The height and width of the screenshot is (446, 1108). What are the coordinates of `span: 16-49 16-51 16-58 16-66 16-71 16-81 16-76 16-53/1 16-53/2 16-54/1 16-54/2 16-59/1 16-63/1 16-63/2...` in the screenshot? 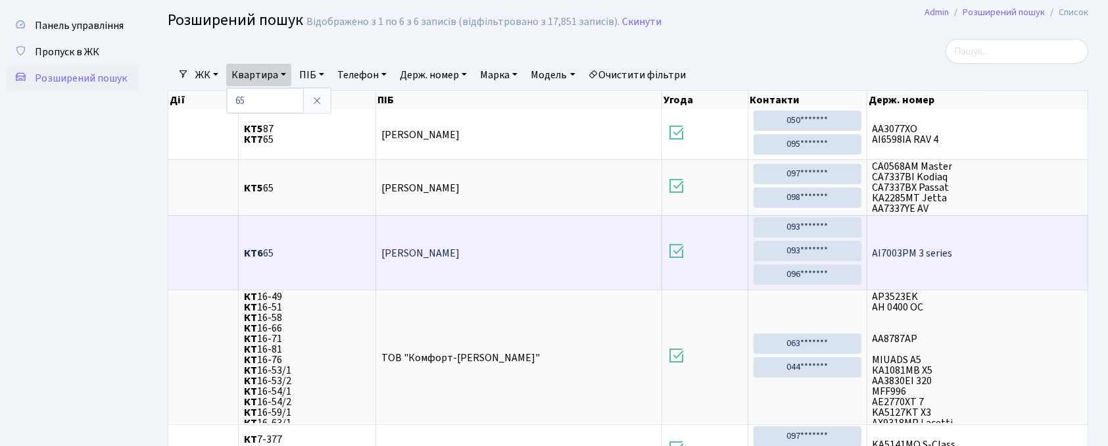 It's located at (307, 357).